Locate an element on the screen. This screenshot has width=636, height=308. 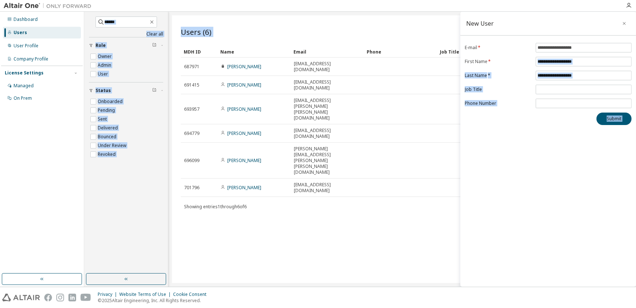
img: altair_logo.svg is located at coordinates (21, 297).